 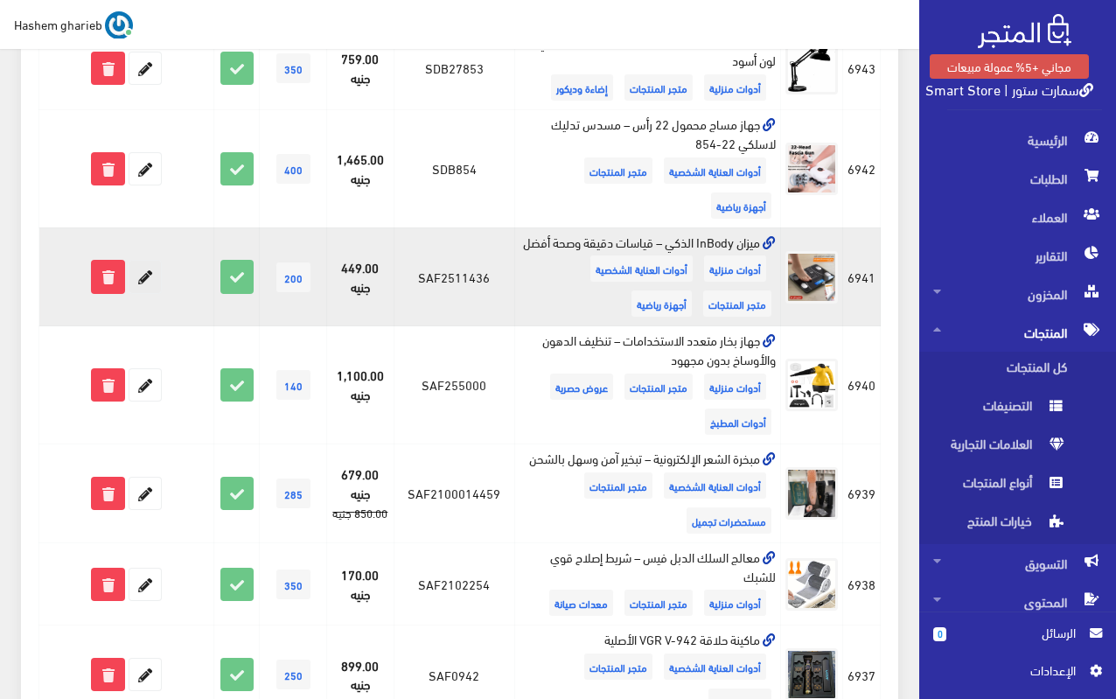 I want to click on span: المحتوى, so click(x=1017, y=602).